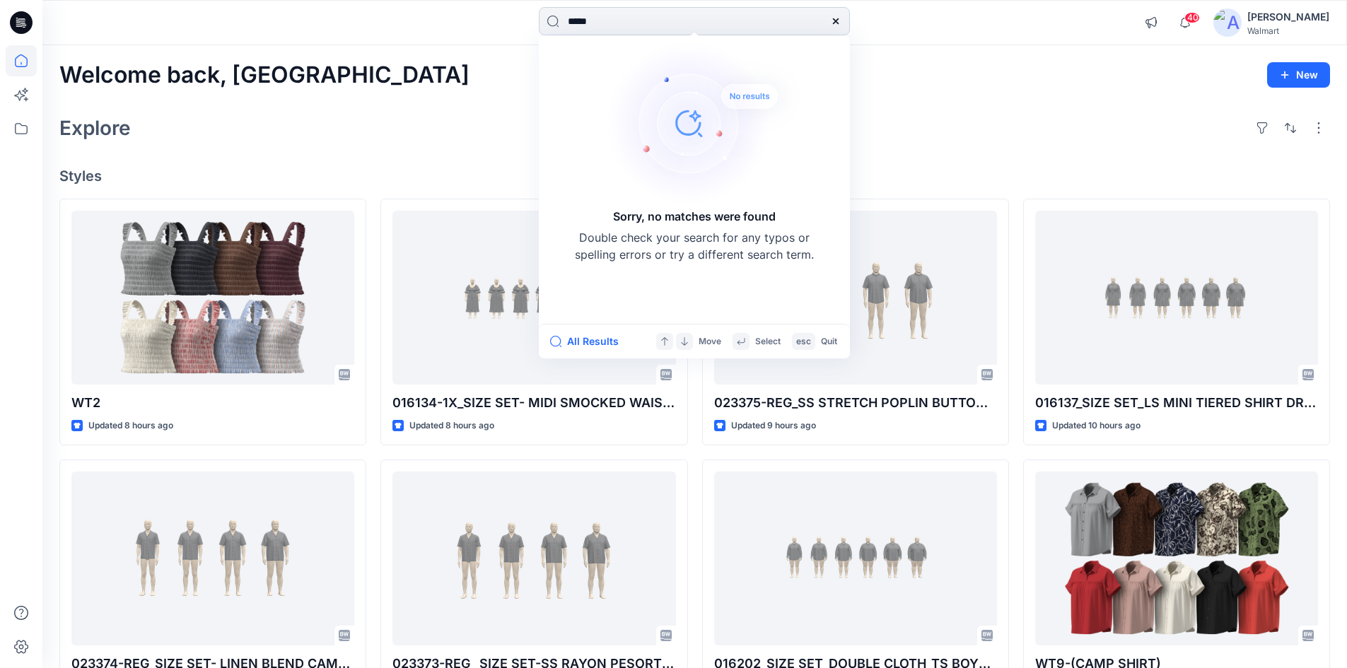 The height and width of the screenshot is (668, 1347). What do you see at coordinates (855, 558) in the screenshot?
I see `a: 016202_SIZE SET_DOUBLE CLOTH_TS BOYFRIEND SHIRT` at bounding box center [855, 558].